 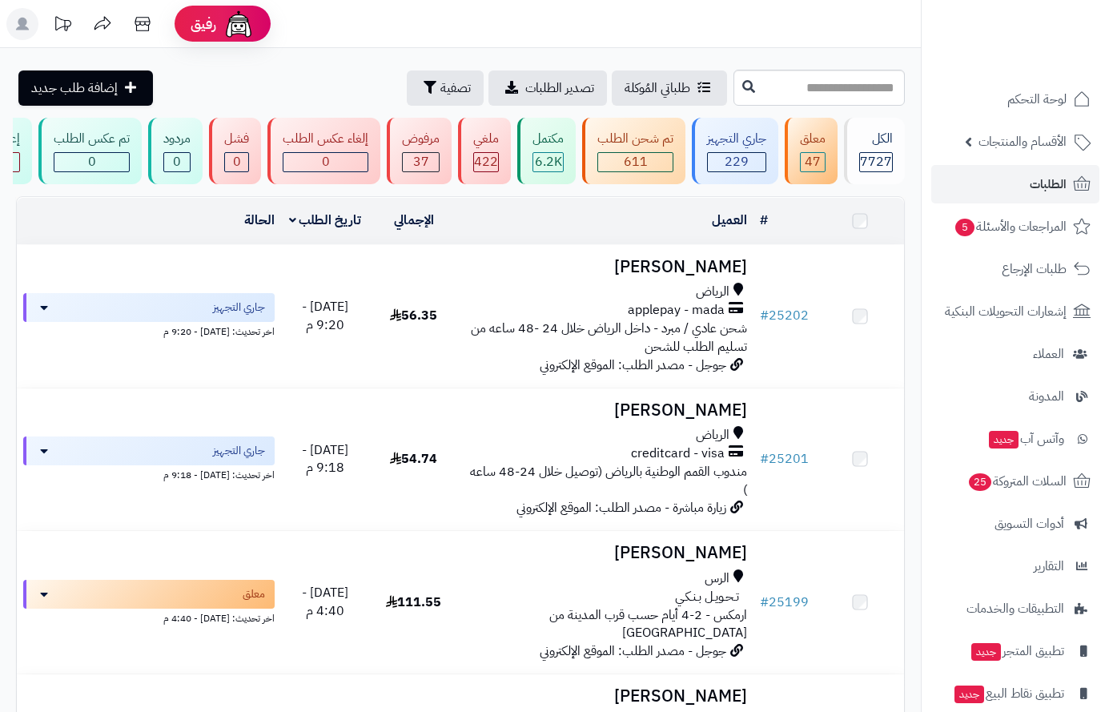 I want to click on span: التطبيقات والخدمات, so click(x=1015, y=609).